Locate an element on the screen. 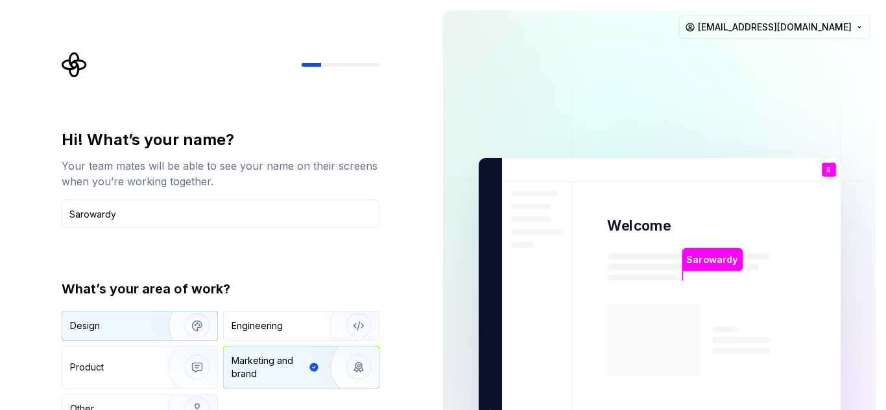  p: Sarowardy is located at coordinates (712, 260).